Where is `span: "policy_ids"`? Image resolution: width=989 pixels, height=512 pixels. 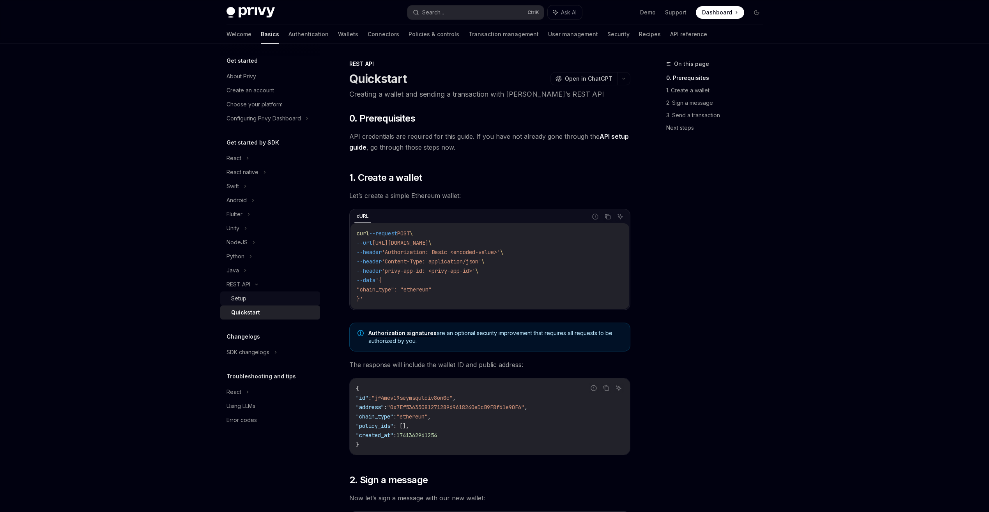 span: "policy_ids" is located at coordinates (374, 426).